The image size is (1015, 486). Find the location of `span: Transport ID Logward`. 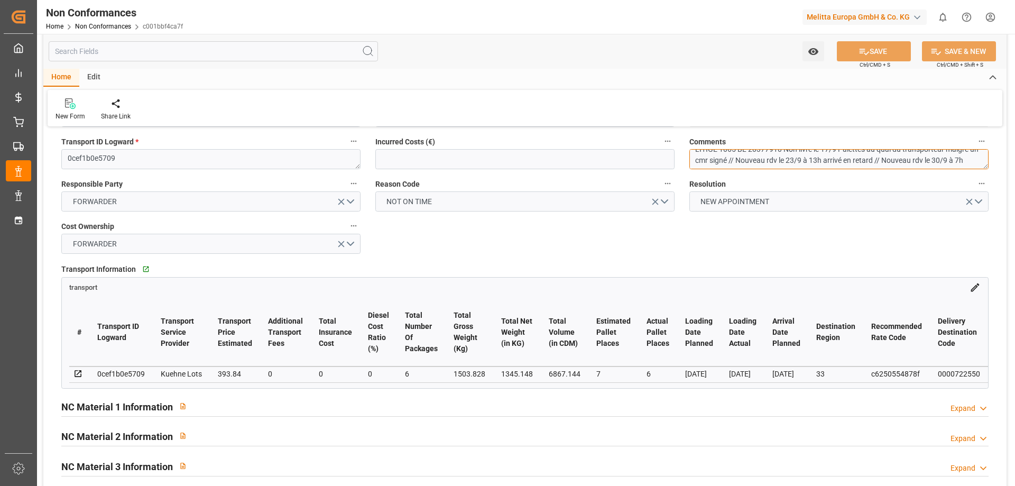

span: Transport ID Logward is located at coordinates (100, 142).